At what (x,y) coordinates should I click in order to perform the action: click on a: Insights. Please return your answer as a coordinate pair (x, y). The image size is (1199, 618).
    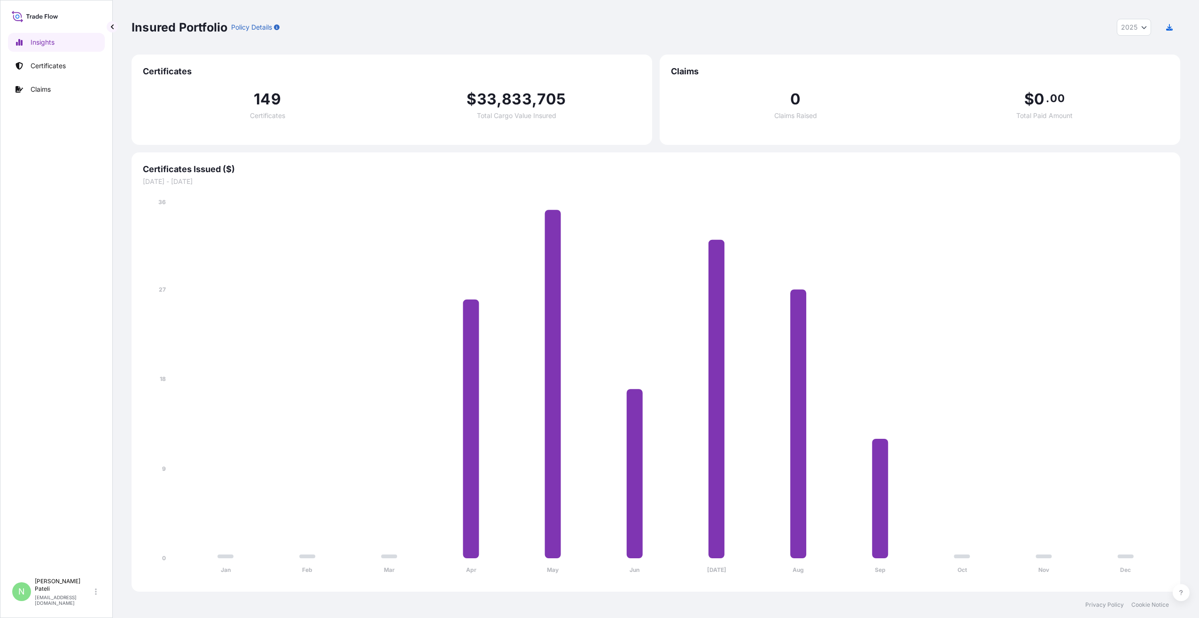
    Looking at the image, I should click on (56, 42).